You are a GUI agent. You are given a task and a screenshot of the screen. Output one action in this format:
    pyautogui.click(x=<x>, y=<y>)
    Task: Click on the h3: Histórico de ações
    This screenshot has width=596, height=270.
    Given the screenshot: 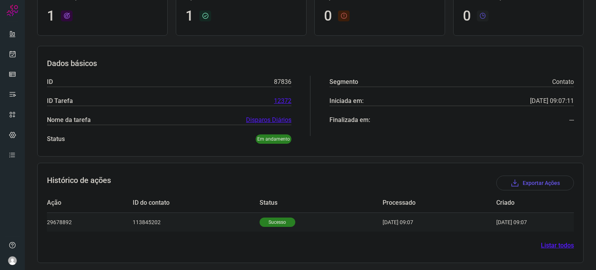 What is the action you would take?
    pyautogui.click(x=79, y=183)
    